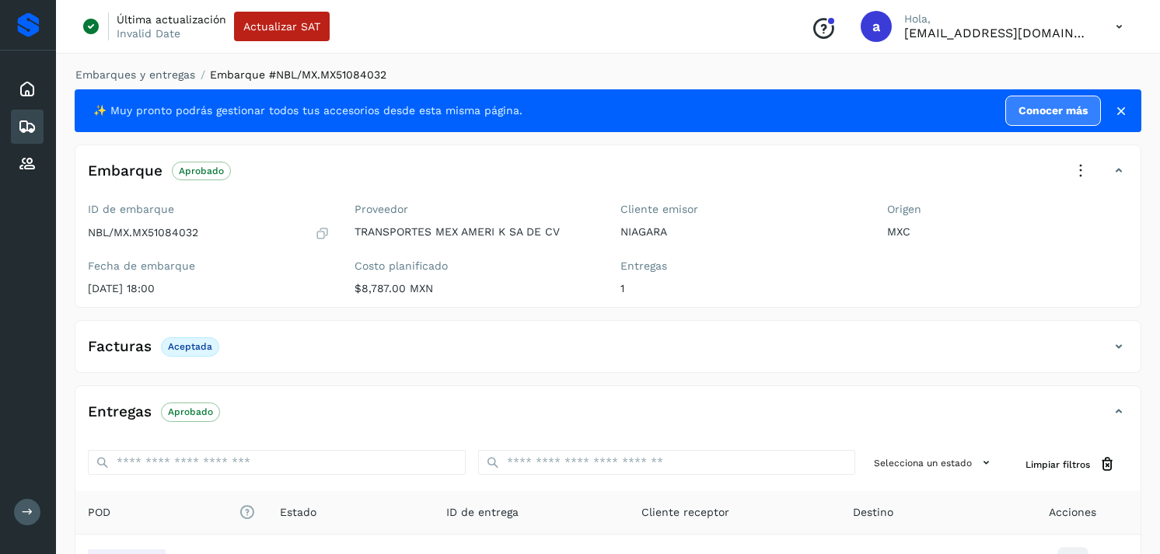 The width and height of the screenshot is (1160, 554). What do you see at coordinates (208, 266) in the screenshot?
I see `label: Fecha de embarque` at bounding box center [208, 266].